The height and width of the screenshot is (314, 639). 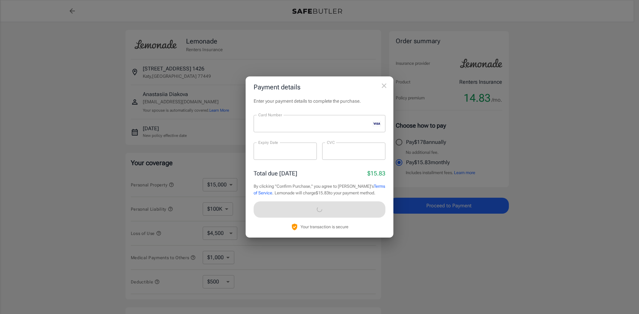 What do you see at coordinates (331, 142) in the screenshot?
I see `label: CVC` at bounding box center [331, 142].